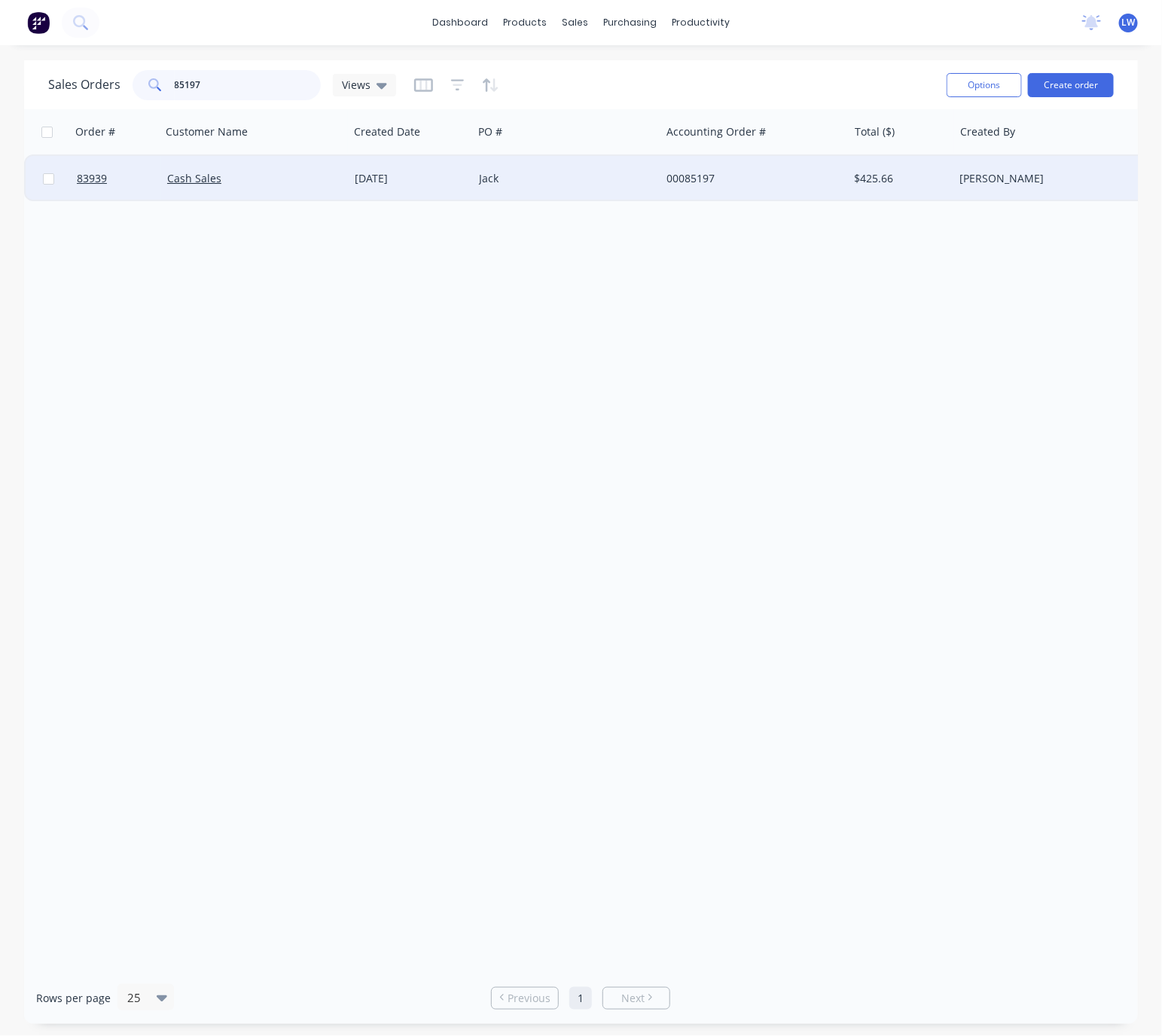  What do you see at coordinates (73, 998) in the screenshot?
I see `span: Rows per page` at bounding box center [73, 998].